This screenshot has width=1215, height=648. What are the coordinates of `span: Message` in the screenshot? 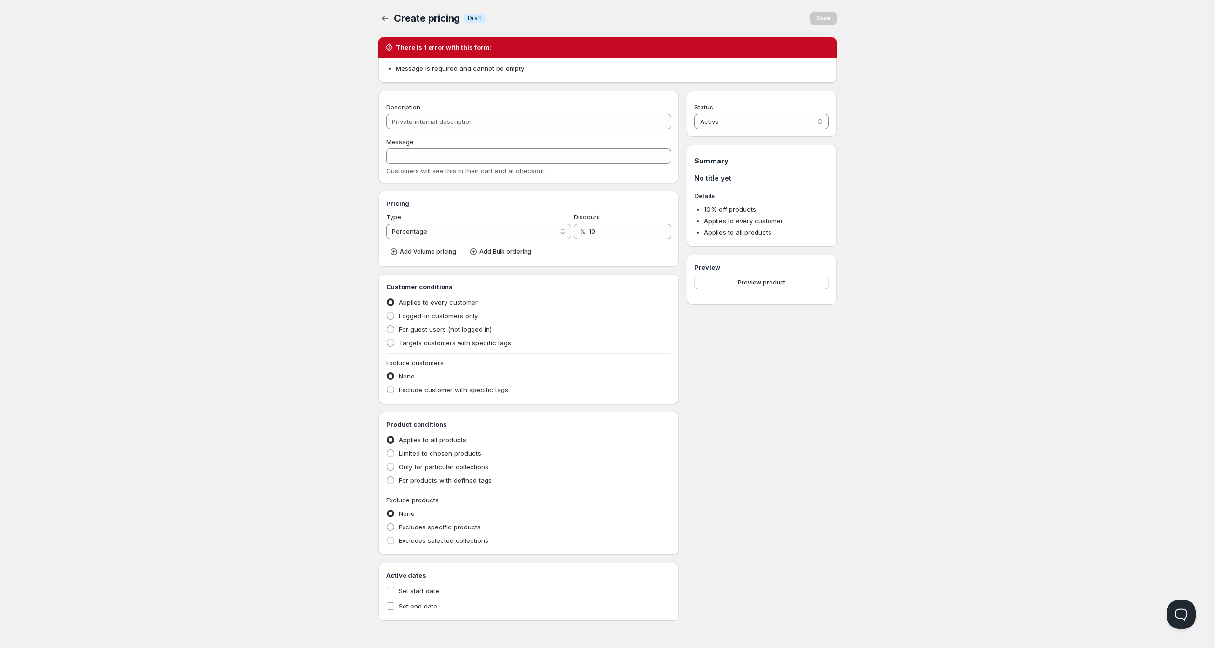 It's located at (400, 142).